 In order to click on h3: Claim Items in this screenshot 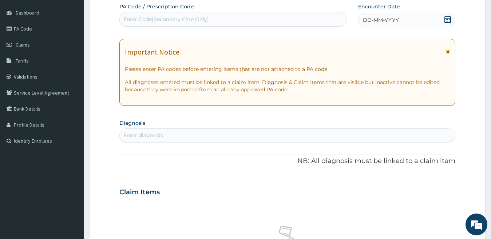, I will do `click(139, 192)`.